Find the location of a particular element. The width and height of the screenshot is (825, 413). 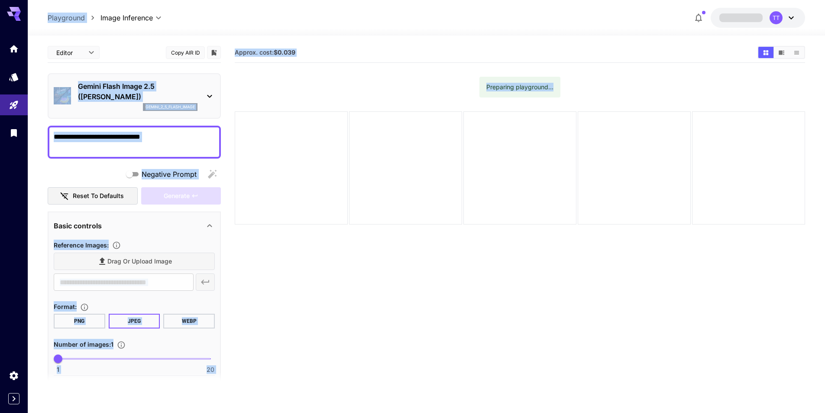

button: Add to library is located at coordinates (214, 52).